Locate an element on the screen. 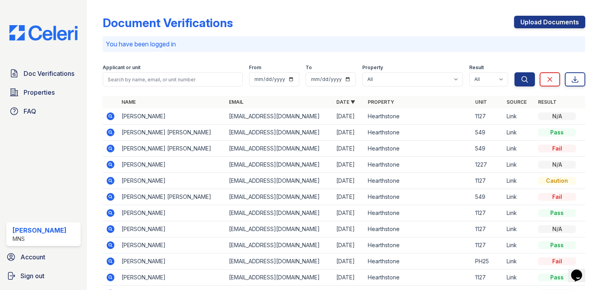  span: Properties is located at coordinates (39, 92).